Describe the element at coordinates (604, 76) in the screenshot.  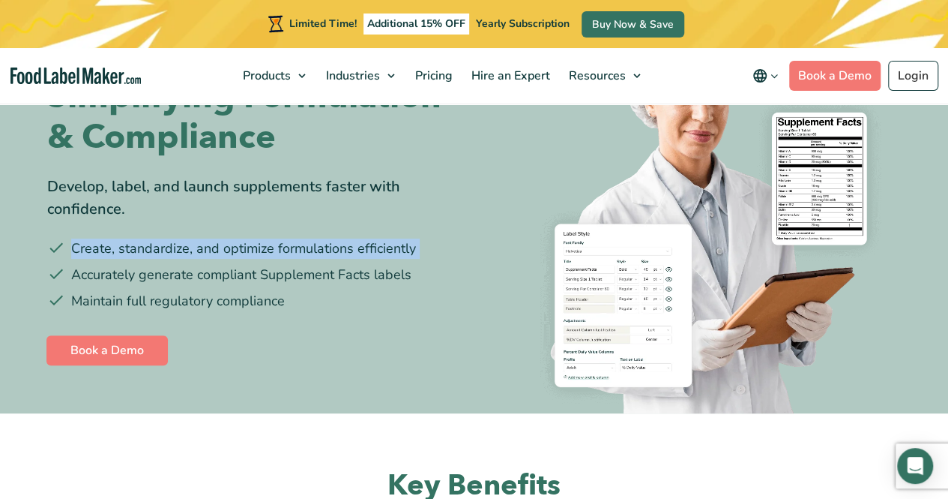
I see `a: Resources` at that location.